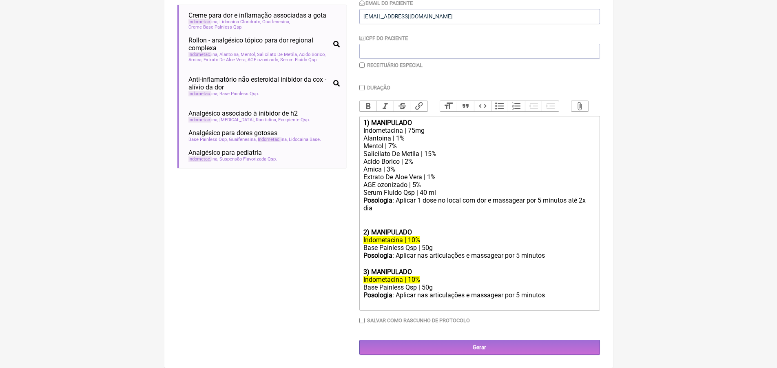 The image size is (777, 368). What do you see at coordinates (479, 177) in the screenshot?
I see `div: Extrato De Aloe Vera | 1%` at bounding box center [479, 177].